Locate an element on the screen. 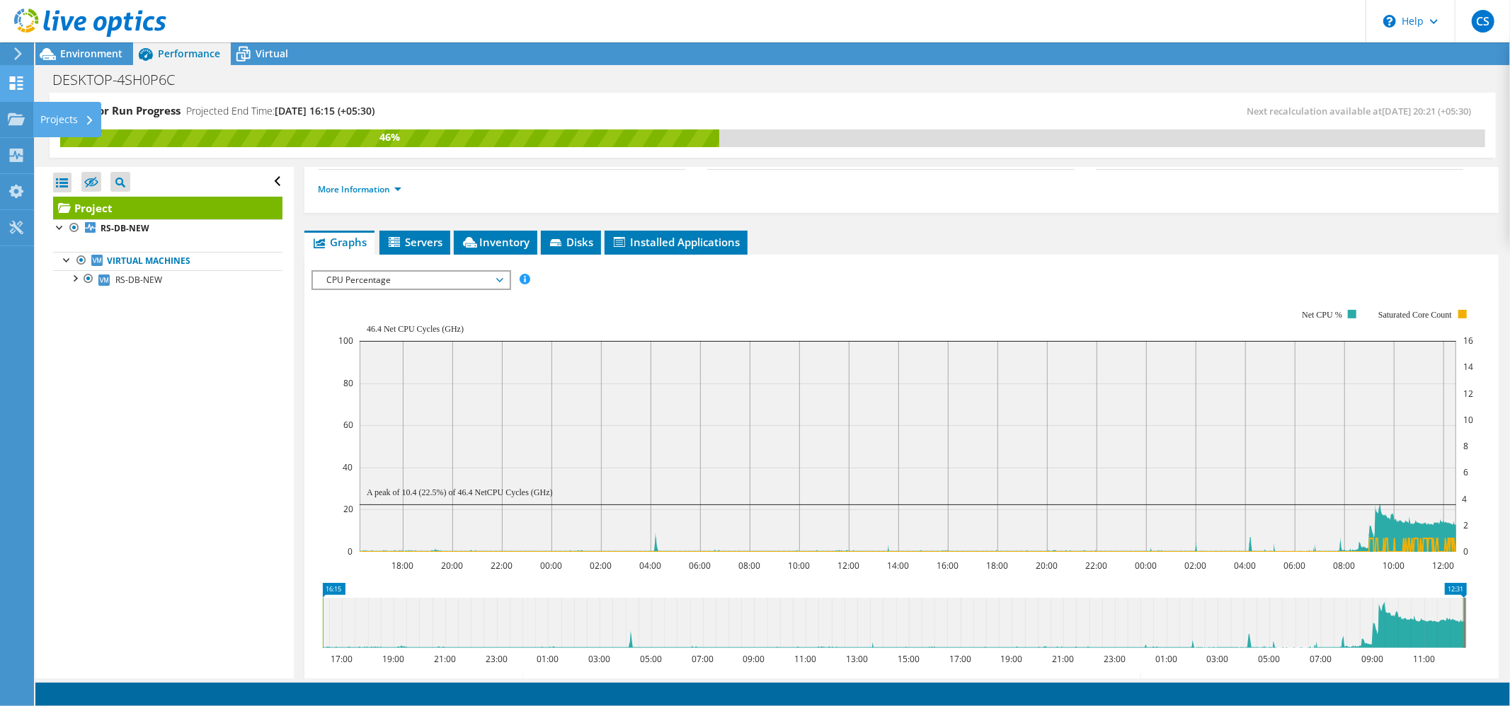 The height and width of the screenshot is (706, 1510). text: 14:00 is located at coordinates (897, 565).